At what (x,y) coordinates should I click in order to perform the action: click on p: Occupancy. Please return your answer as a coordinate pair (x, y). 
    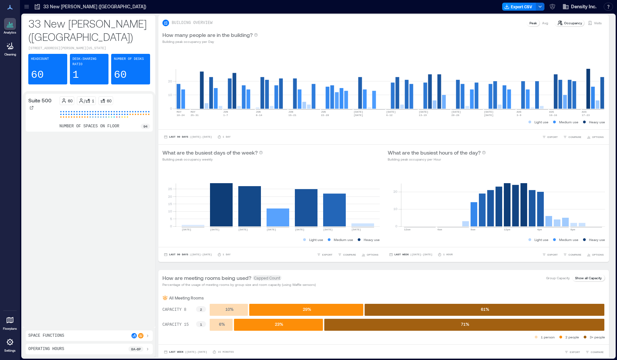
    Looking at the image, I should click on (573, 23).